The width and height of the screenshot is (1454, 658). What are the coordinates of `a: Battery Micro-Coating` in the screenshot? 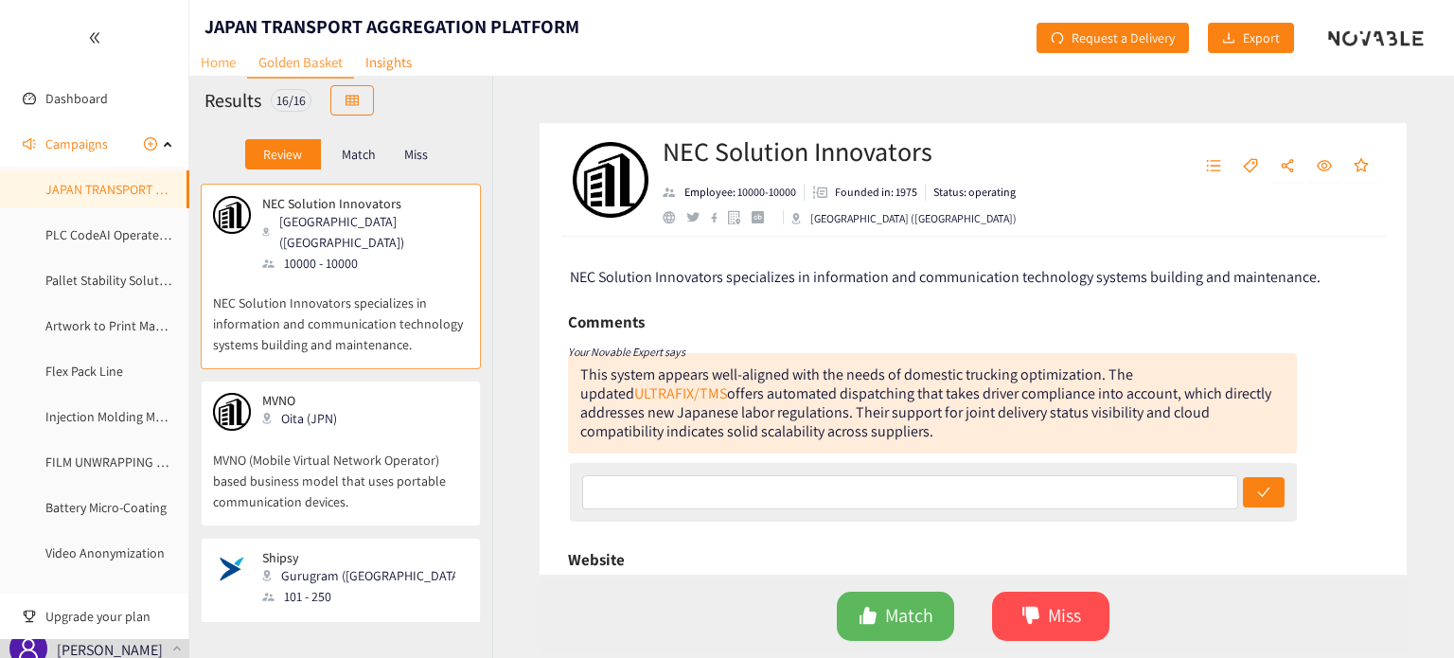 It's located at (106, 507).